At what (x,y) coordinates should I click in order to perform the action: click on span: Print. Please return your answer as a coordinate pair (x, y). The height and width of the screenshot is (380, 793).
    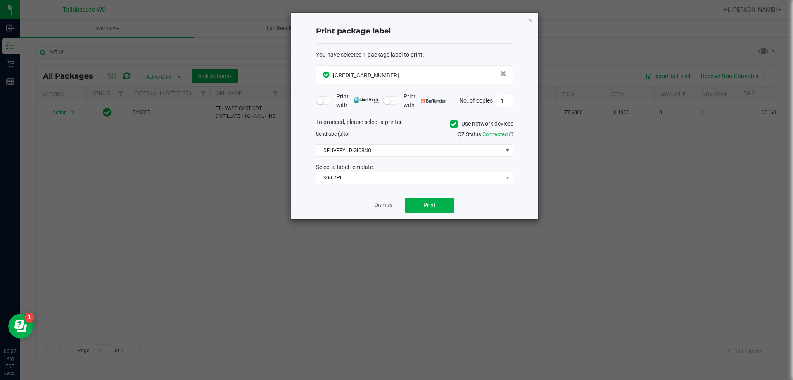
    Looking at the image, I should click on (430, 205).